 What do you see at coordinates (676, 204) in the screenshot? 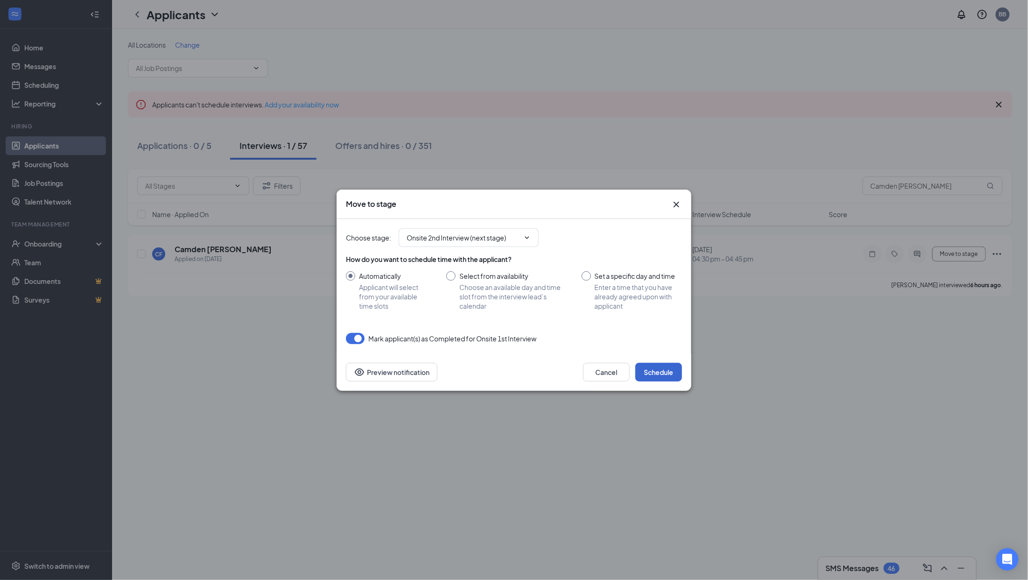
I see `svg: Cross` at bounding box center [676, 204].